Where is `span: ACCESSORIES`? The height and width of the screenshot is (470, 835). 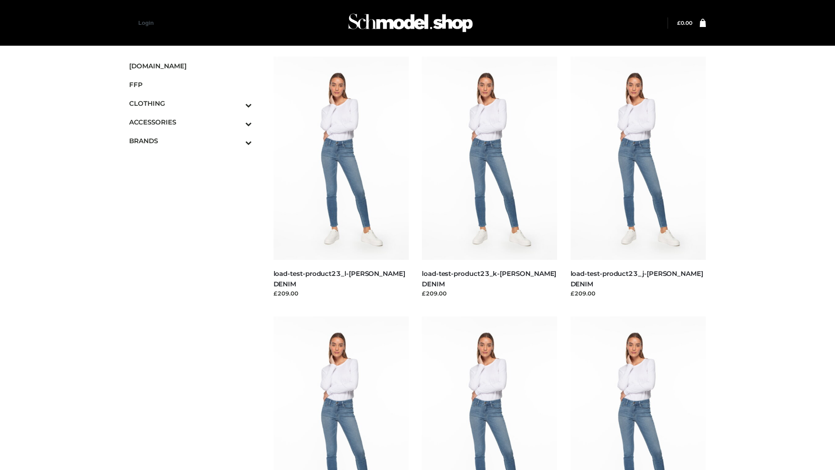
span: ACCESSORIES is located at coordinates (190, 122).